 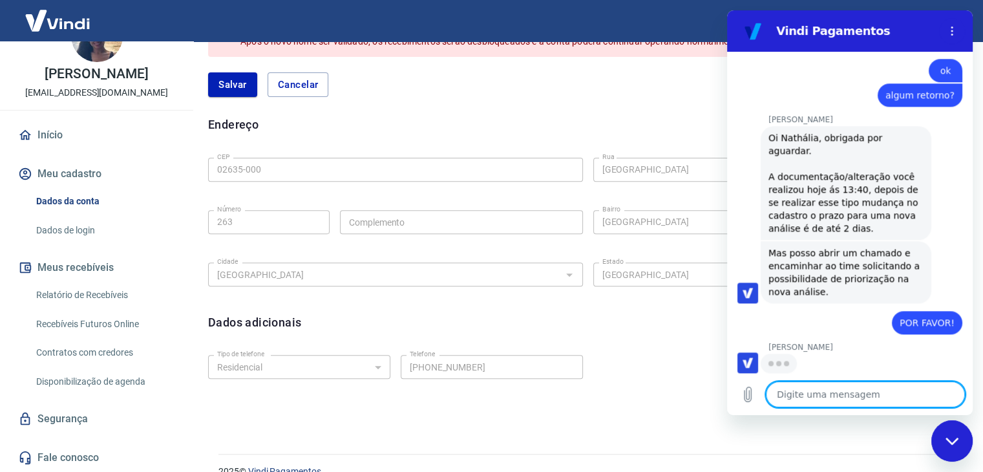 What do you see at coordinates (96, 174) in the screenshot?
I see `button: Meu cadastro` at bounding box center [96, 174].